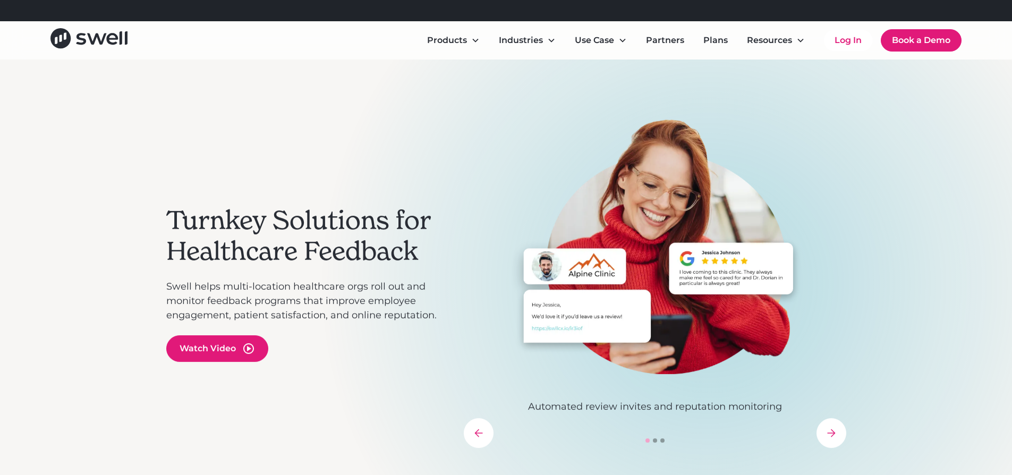  Describe the element at coordinates (655, 406) in the screenshot. I see `p: Automated review invites and reputation monitoring` at that location.